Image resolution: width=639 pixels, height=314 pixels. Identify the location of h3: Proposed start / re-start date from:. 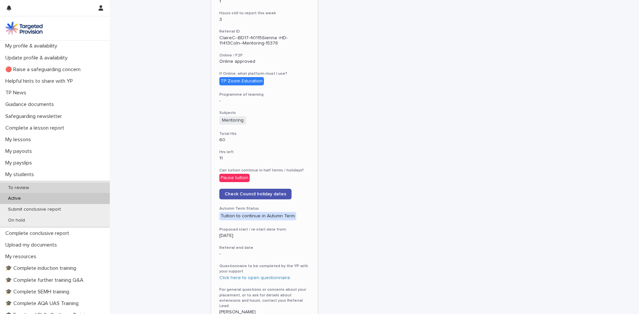
(264, 230).